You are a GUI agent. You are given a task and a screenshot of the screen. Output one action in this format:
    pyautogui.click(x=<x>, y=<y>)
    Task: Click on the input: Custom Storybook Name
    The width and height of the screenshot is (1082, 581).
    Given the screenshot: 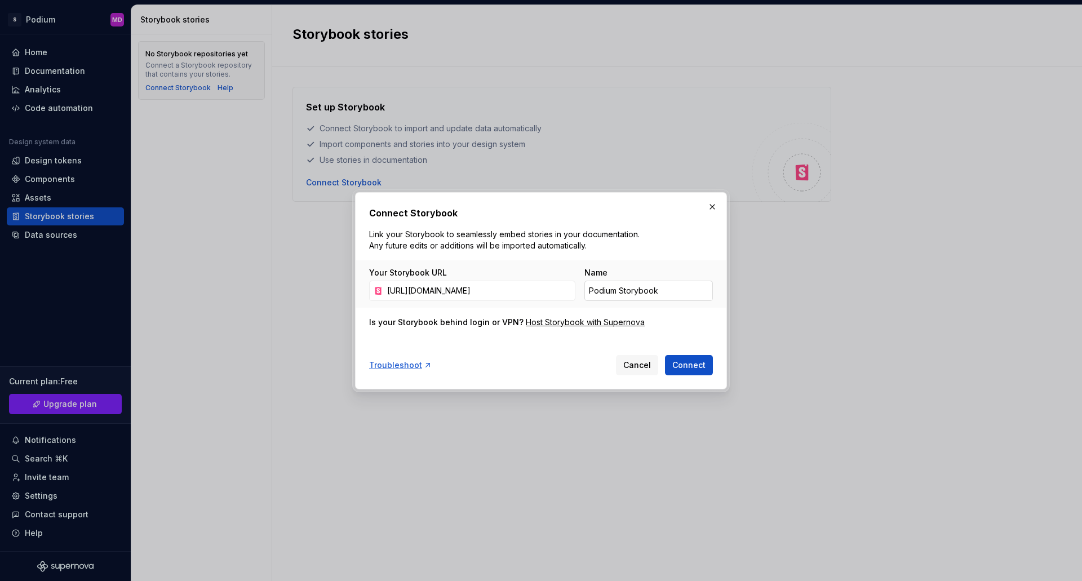 What is the action you would take?
    pyautogui.click(x=648, y=291)
    